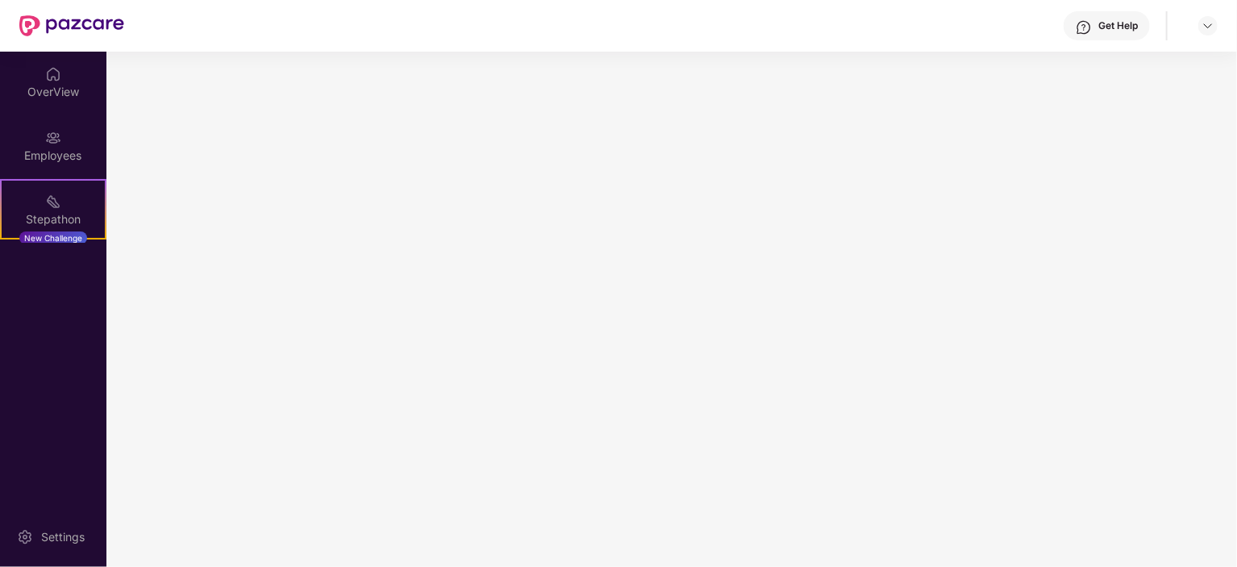 The width and height of the screenshot is (1237, 567). What do you see at coordinates (25, 537) in the screenshot?
I see `img: svg+xml;base64,PHN2ZyBpZD0iU2V0dGluZy0yMHgyMCIgeG1sbnM9Imh0dHA6Ly93d3cudzMub3JnLzIwMDAvc3ZnIiB3aW...` at bounding box center [25, 537].